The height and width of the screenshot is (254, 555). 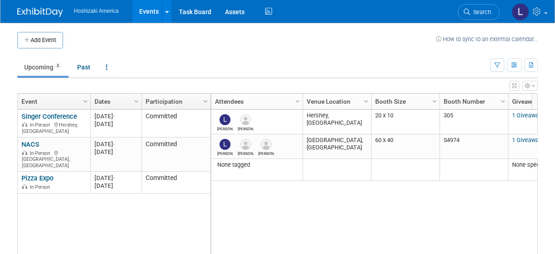 I want to click on a: Dates, so click(x=115, y=101).